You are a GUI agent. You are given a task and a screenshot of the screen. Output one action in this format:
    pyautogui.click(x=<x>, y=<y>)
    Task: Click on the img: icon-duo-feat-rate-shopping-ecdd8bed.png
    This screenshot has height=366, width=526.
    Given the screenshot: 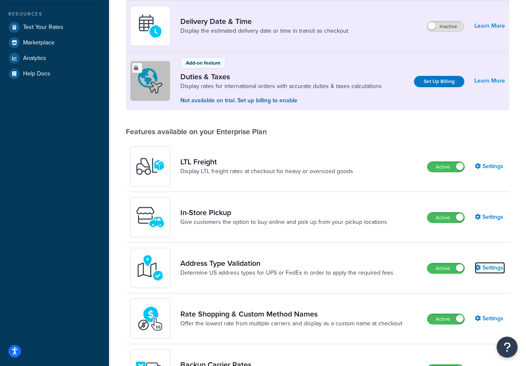 What is the action you would take?
    pyautogui.click(x=150, y=319)
    